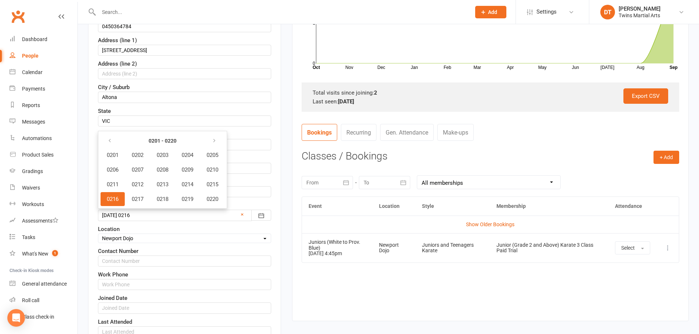  What do you see at coordinates (113, 199) in the screenshot?
I see `span: 0216` at bounding box center [113, 199].